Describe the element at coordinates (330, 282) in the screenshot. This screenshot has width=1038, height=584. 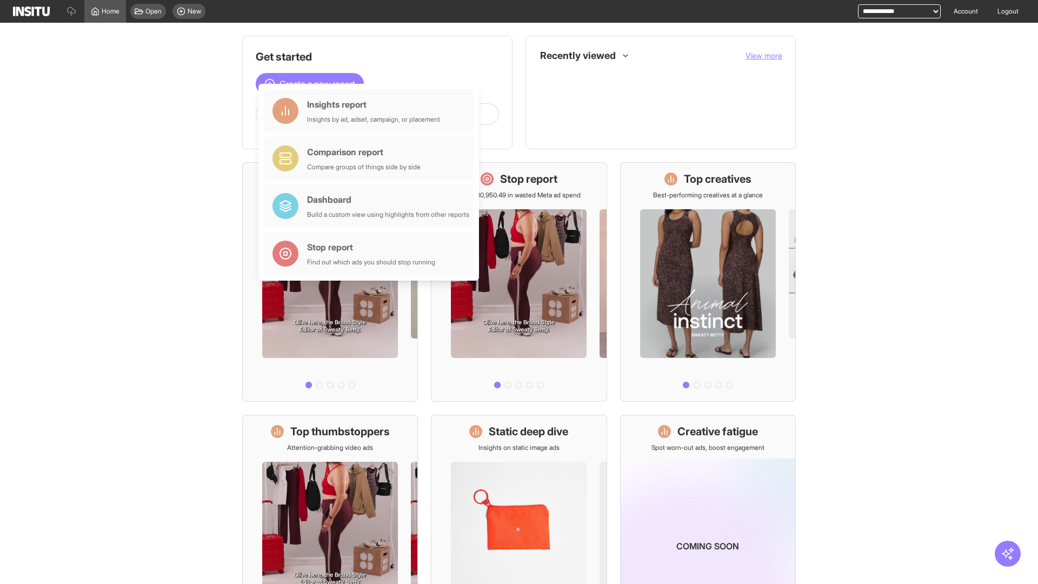
I see `a: What's live nowSee all active ads instantly` at that location.